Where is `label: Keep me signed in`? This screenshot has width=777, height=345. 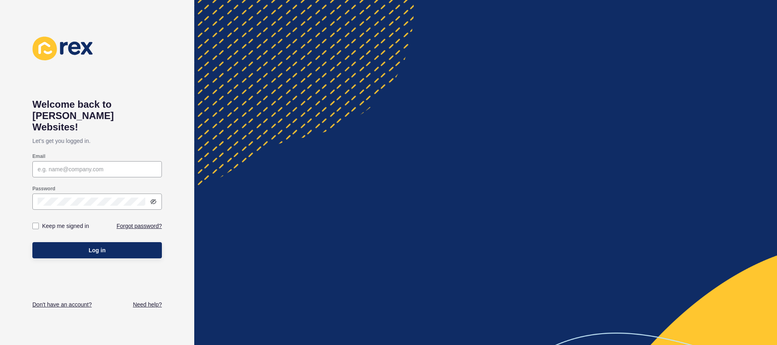
label: Keep me signed in is located at coordinates (66, 226).